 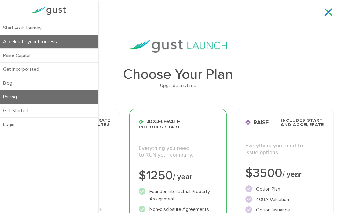 What do you see at coordinates (303, 122) in the screenshot?
I see `span: Includes START and ACCELERATE` at bounding box center [303, 122].